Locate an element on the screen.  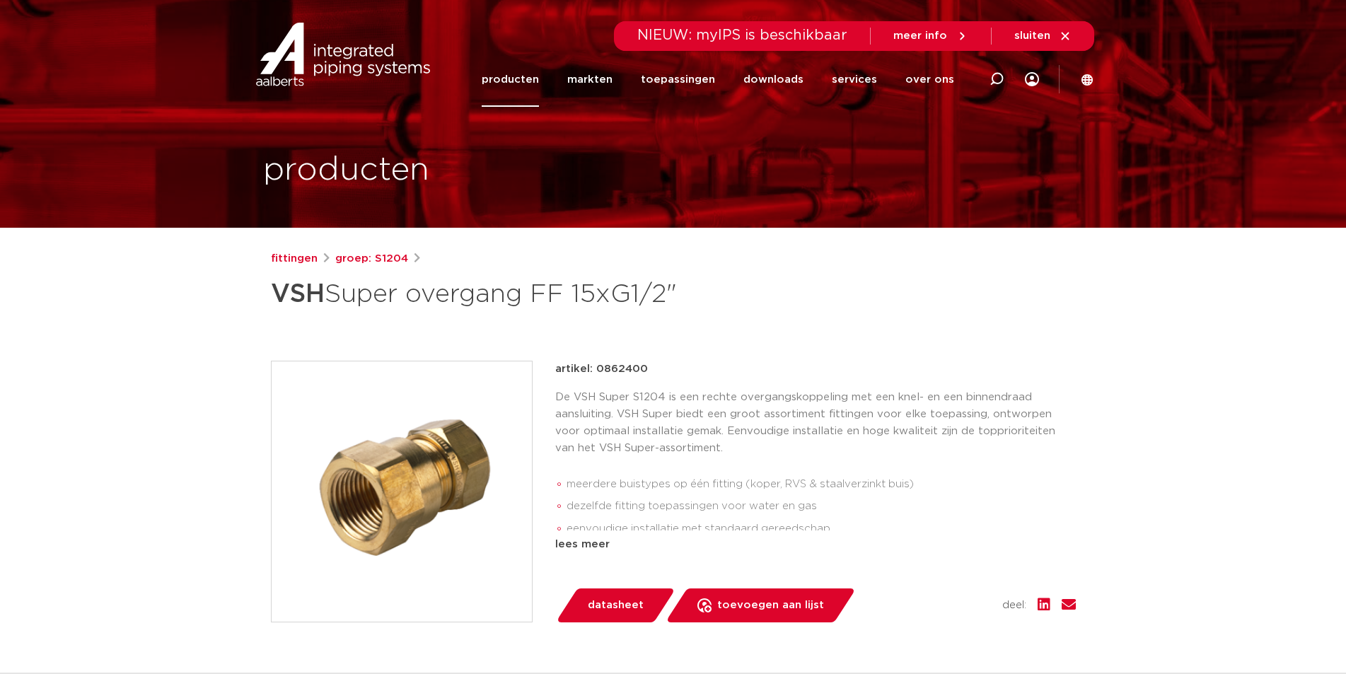
a: sluiten is located at coordinates (1042, 36).